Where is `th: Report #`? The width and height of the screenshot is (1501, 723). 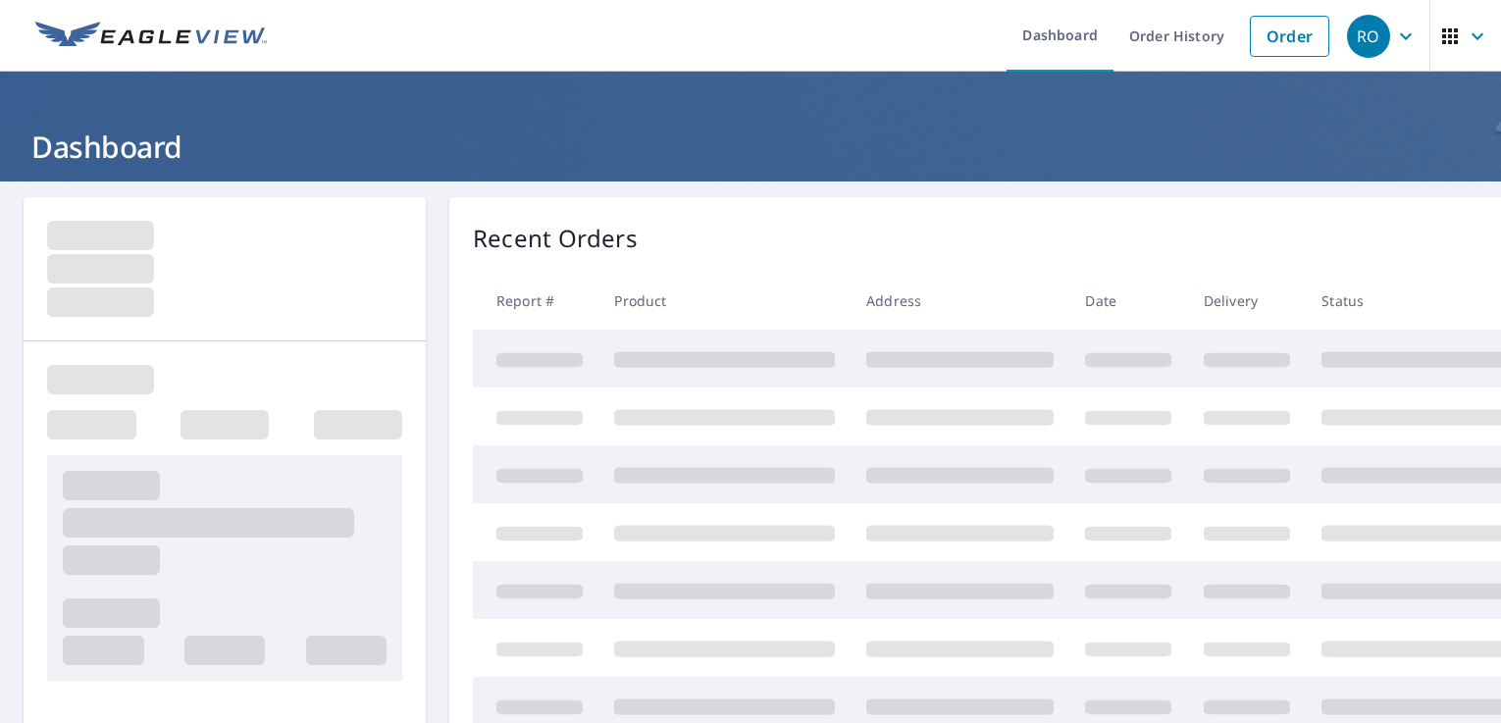 th: Report # is located at coordinates (536, 300).